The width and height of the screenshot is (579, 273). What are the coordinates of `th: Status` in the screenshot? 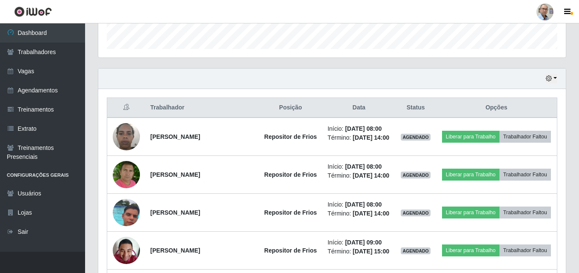 It's located at (416, 108).